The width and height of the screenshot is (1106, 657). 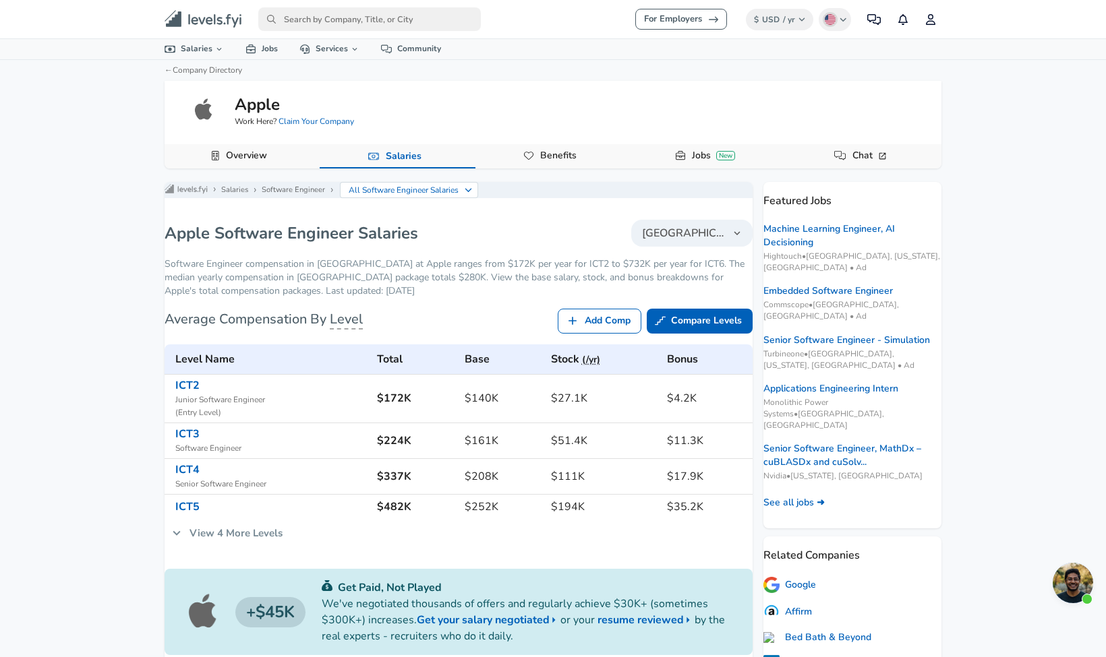 I want to click on a: Software Engineer, so click(x=293, y=190).